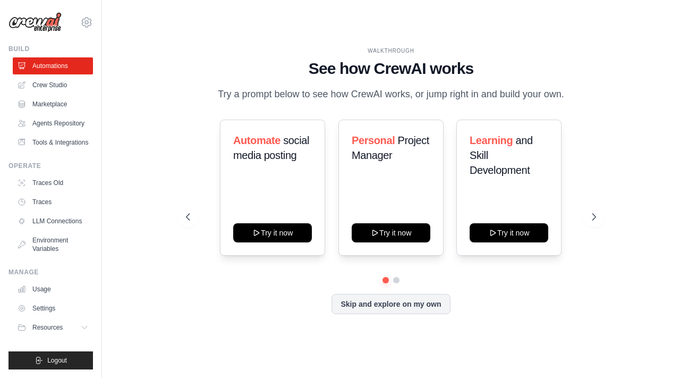 The height and width of the screenshot is (378, 680). What do you see at coordinates (50, 49) in the screenshot?
I see `div: Build` at bounding box center [50, 49].